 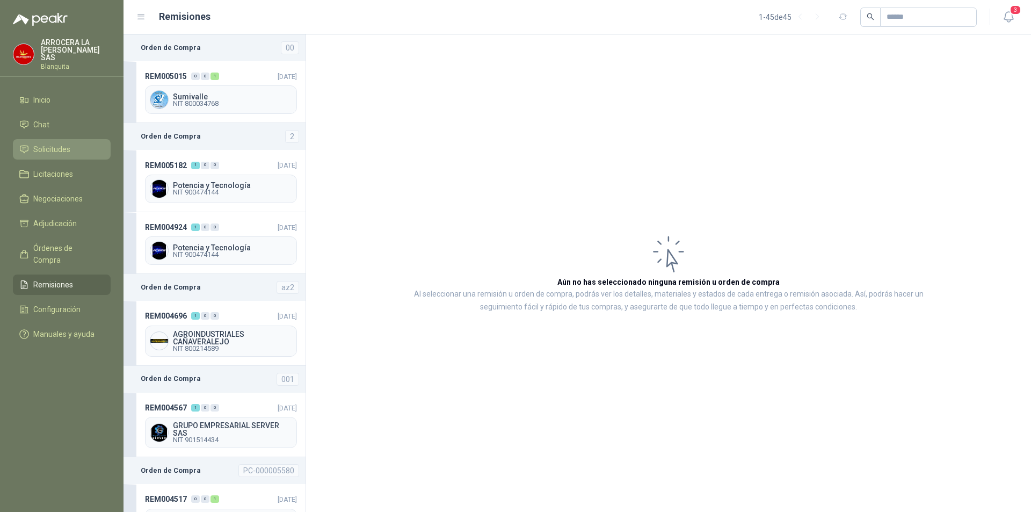 I want to click on a: Licitaciones, so click(x=62, y=174).